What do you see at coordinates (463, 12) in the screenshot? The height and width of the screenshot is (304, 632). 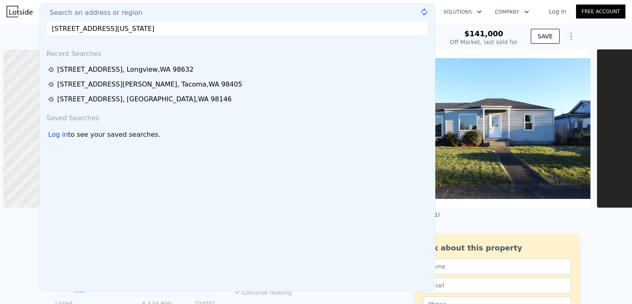 I see `button: Solutions` at bounding box center [463, 12].